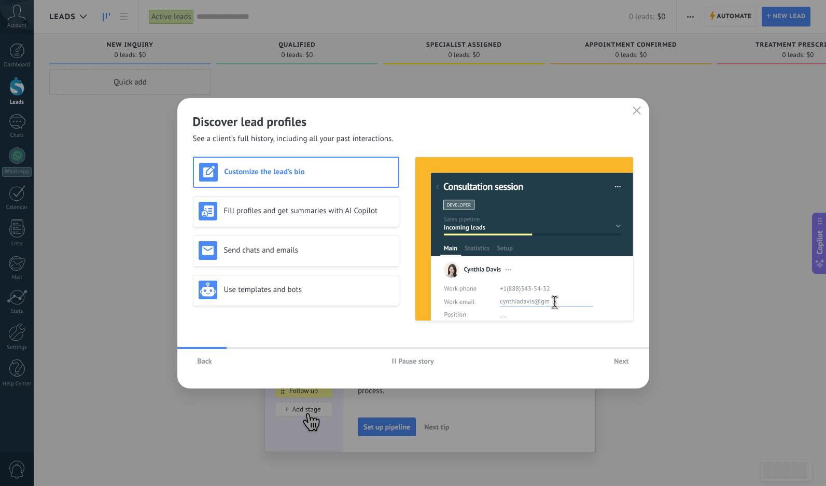  I want to click on h2: Discover lead profiles, so click(413, 121).